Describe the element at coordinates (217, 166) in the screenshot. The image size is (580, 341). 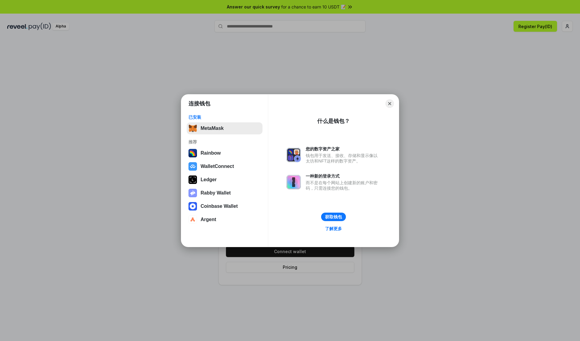
I see `div: WalletConnect` at that location.